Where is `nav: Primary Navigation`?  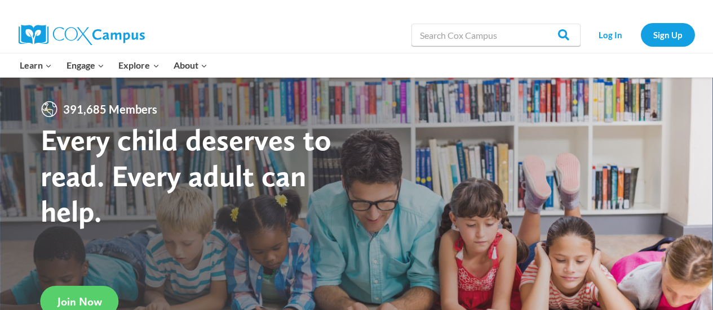
nav: Primary Navigation is located at coordinates (114, 65).